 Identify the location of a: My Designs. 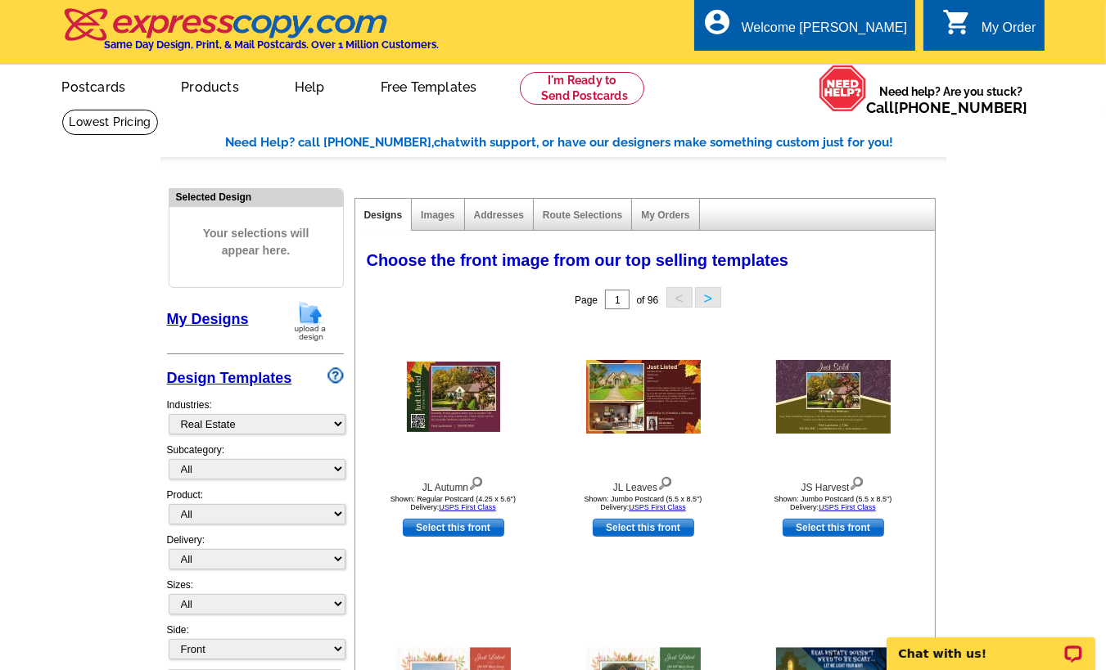
(208, 319).